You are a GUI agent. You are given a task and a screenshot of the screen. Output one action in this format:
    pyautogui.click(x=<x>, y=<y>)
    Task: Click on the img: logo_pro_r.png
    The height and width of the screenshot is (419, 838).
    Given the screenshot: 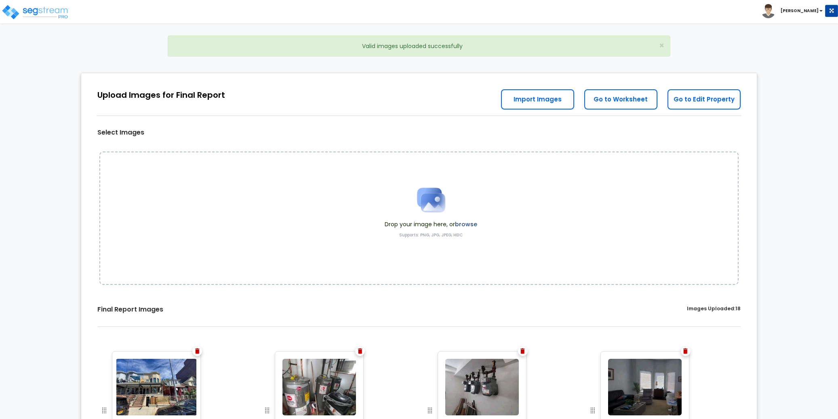 What is the action you would take?
    pyautogui.click(x=36, y=12)
    